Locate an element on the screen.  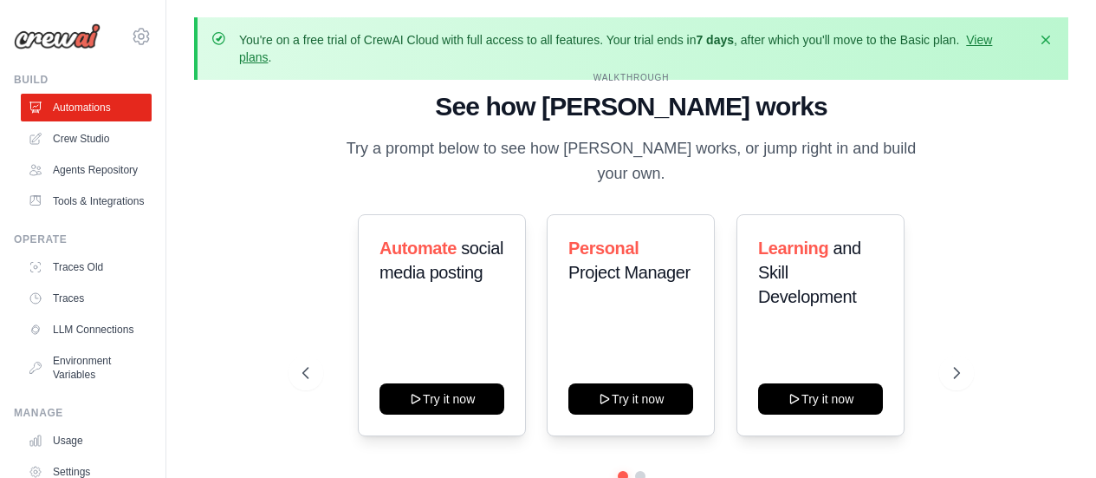
a: Traces is located at coordinates (86, 298).